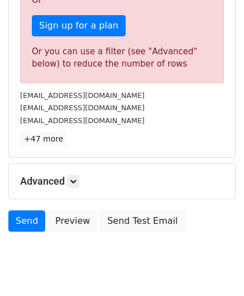 Image resolution: width=244 pixels, height=296 pixels. Describe the element at coordinates (27, 221) in the screenshot. I see `a: Send` at that location.